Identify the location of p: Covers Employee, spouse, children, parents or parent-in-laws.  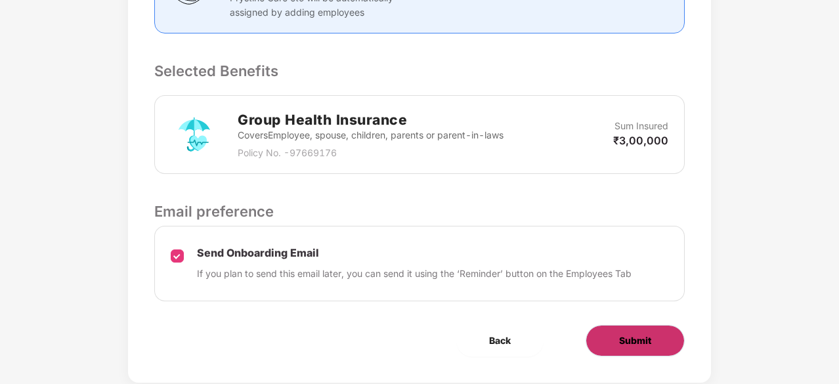
(370, 135).